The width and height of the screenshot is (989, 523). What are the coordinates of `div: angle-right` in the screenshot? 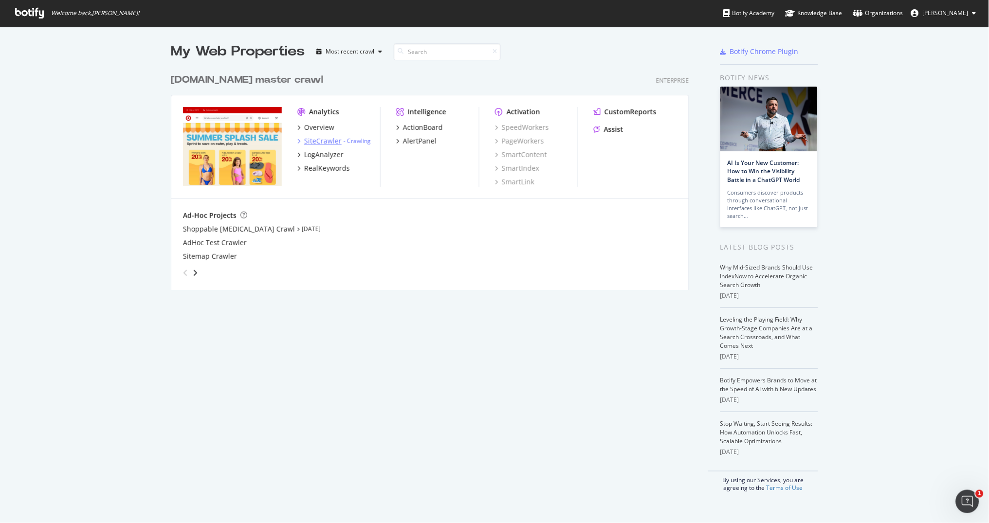 It's located at (195, 273).